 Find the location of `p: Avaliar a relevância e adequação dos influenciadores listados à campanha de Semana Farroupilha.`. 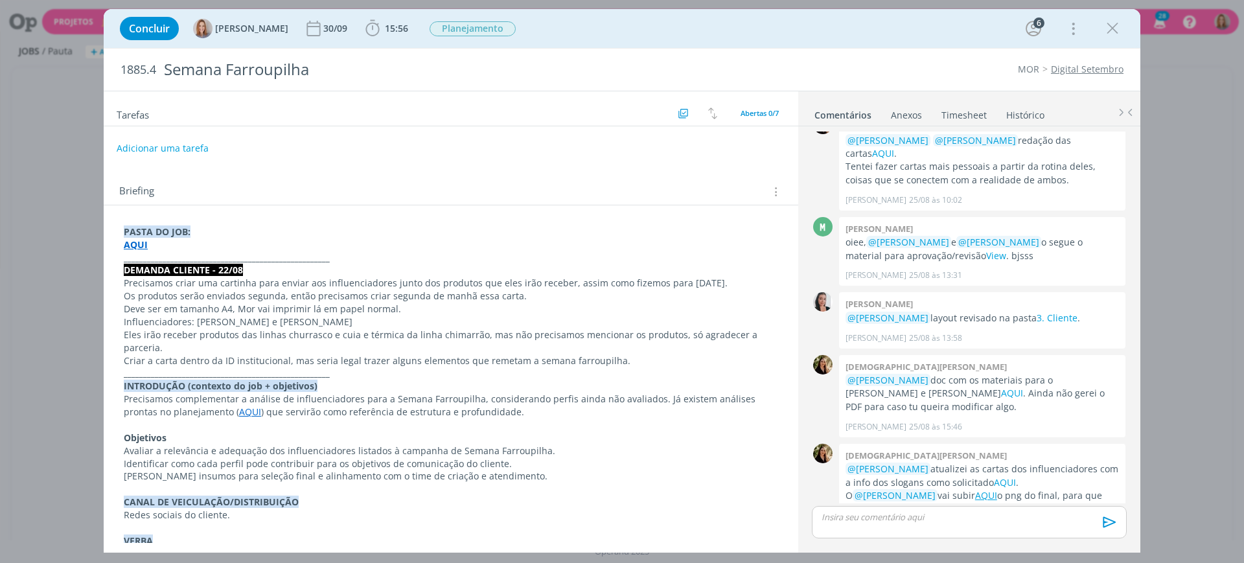

p: Avaliar a relevância e adequação dos influenciadores listados à campanha de Semana Farroupilha. is located at coordinates (451, 451).